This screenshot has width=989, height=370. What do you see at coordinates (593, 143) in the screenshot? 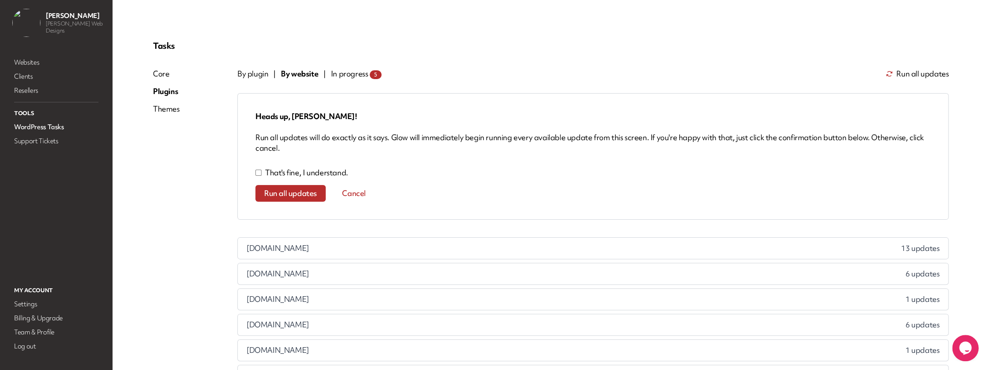
I see `div: Run all updates will do exactly as it says. Glow will immediately begin running every available u...` at bounding box center [593, 143].